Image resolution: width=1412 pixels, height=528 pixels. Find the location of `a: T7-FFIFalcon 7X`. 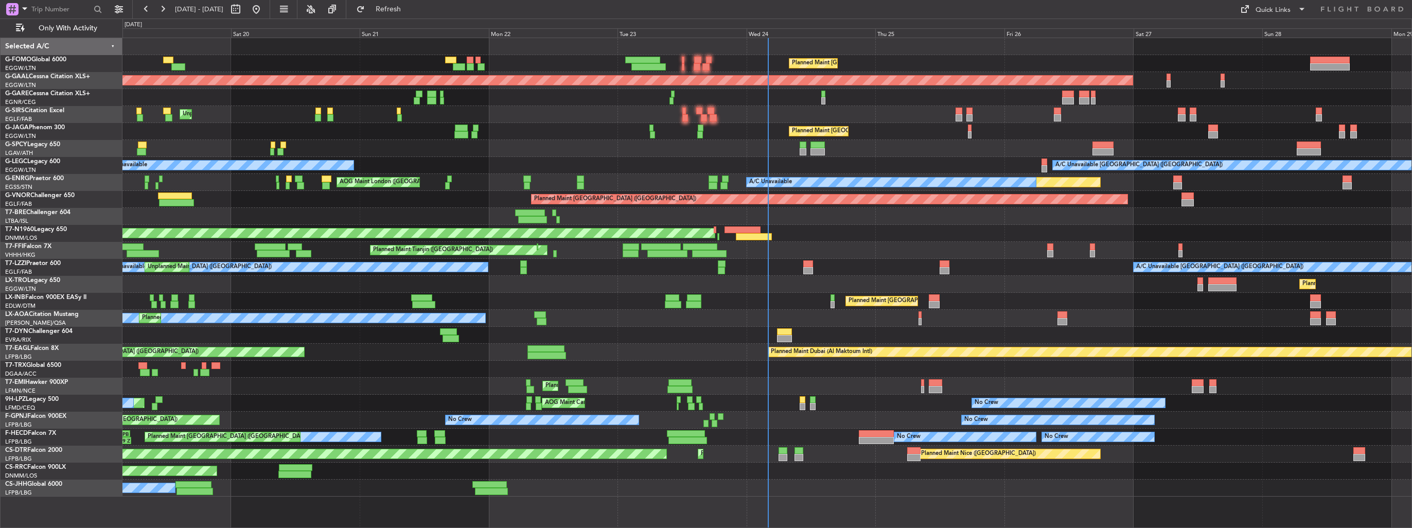

a: T7-FFIFalcon 7X is located at coordinates (28, 247).